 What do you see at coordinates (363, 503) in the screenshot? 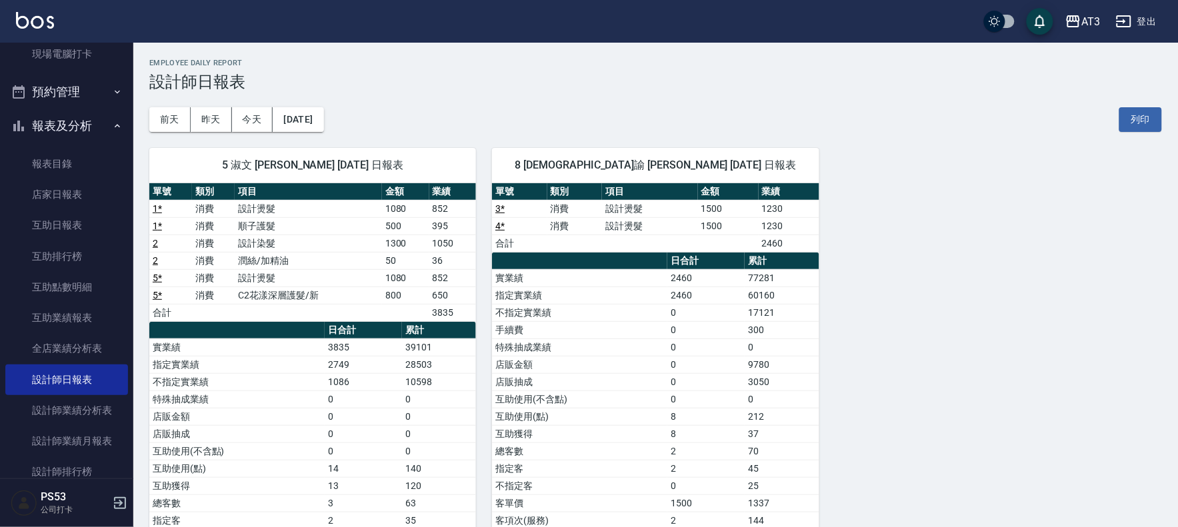
I see `td: 3` at bounding box center [363, 503].